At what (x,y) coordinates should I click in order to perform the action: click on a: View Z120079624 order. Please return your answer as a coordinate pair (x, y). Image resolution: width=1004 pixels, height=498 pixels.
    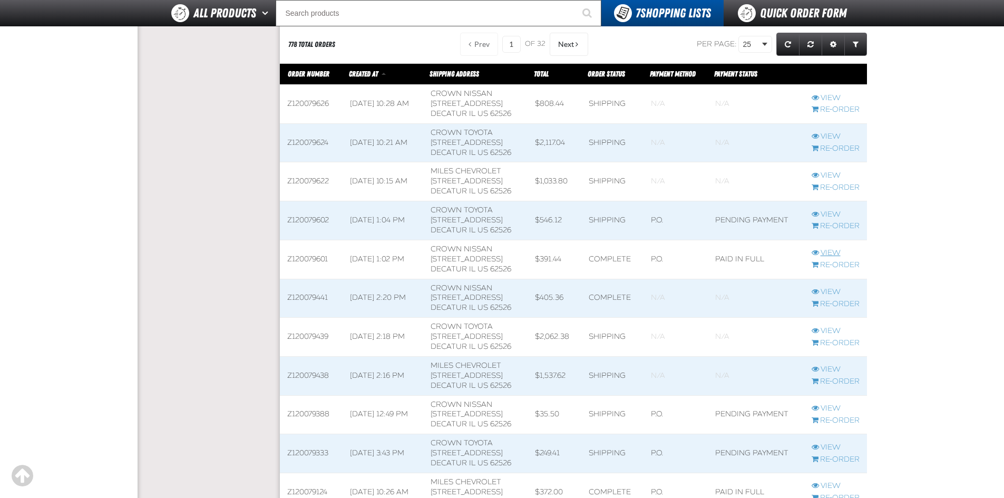
    Looking at the image, I should click on (835, 136).